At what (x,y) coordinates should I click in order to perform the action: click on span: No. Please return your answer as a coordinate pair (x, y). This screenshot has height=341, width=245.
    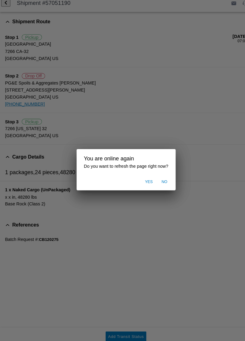
    Looking at the image, I should click on (159, 182).